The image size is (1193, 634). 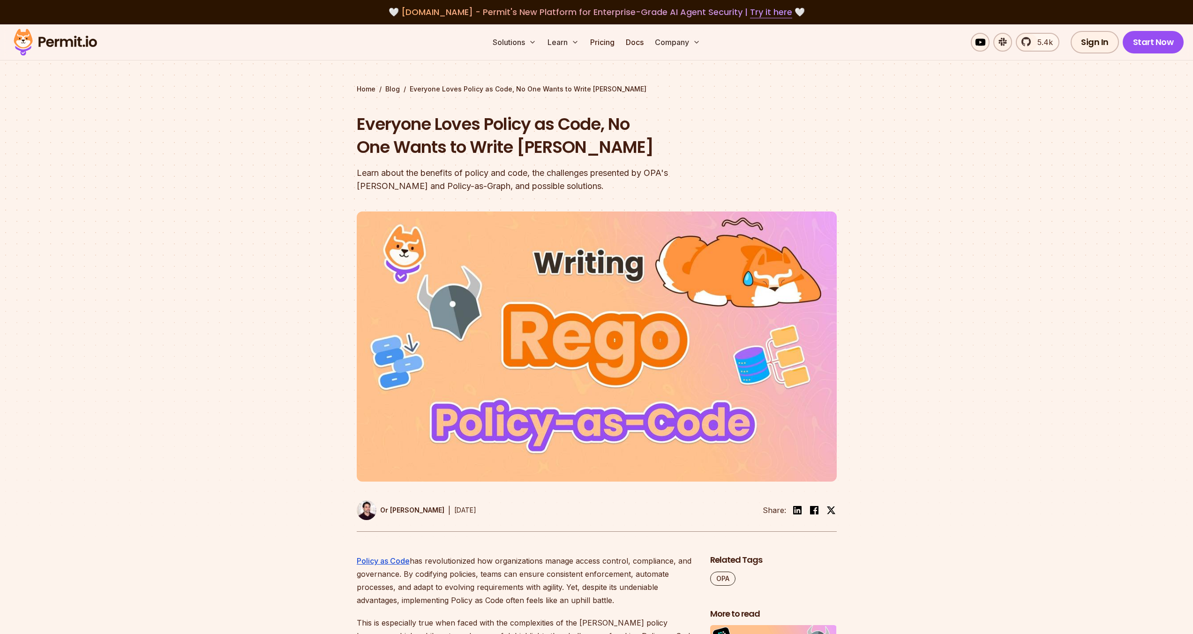 I want to click on button: Company, so click(x=678, y=42).